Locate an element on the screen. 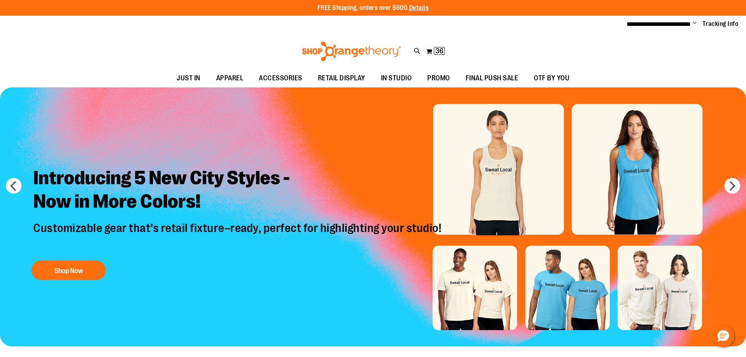 Image resolution: width=746 pixels, height=357 pixels. a: ACCESSORIES is located at coordinates (280, 78).